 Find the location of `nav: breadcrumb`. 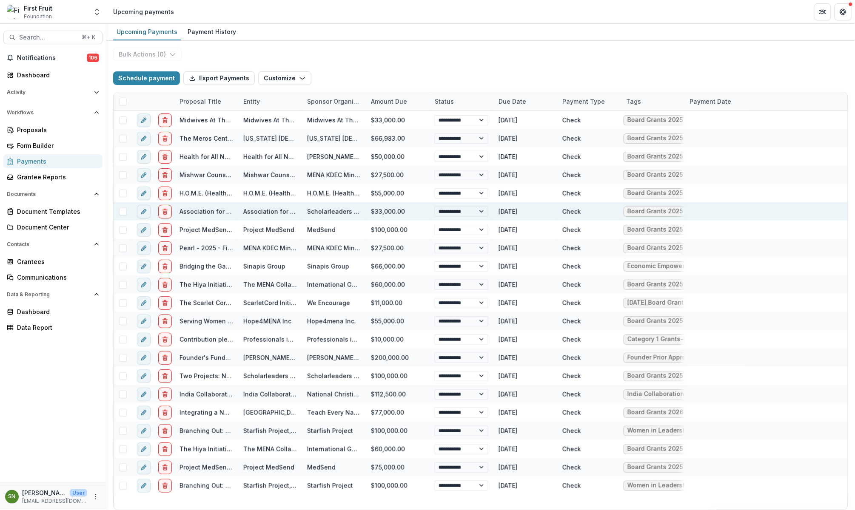

nav: breadcrumb is located at coordinates (143, 11).